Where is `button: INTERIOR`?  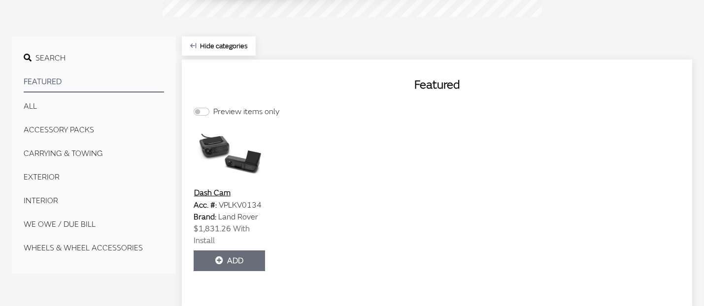
button: INTERIOR is located at coordinates (94, 201).